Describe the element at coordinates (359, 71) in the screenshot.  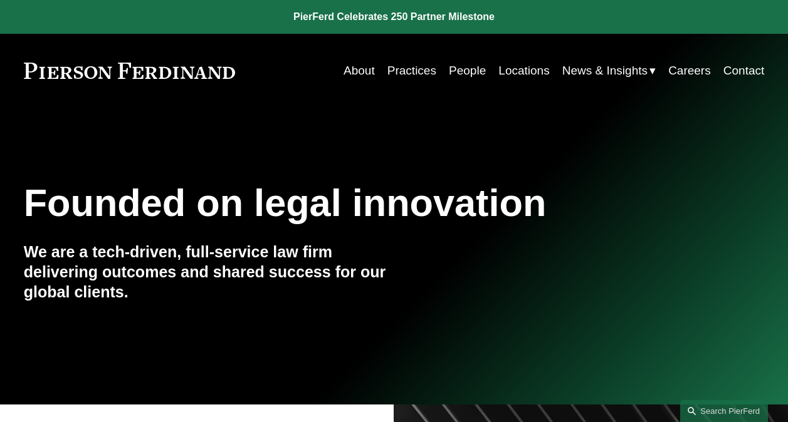
I see `a: About` at that location.